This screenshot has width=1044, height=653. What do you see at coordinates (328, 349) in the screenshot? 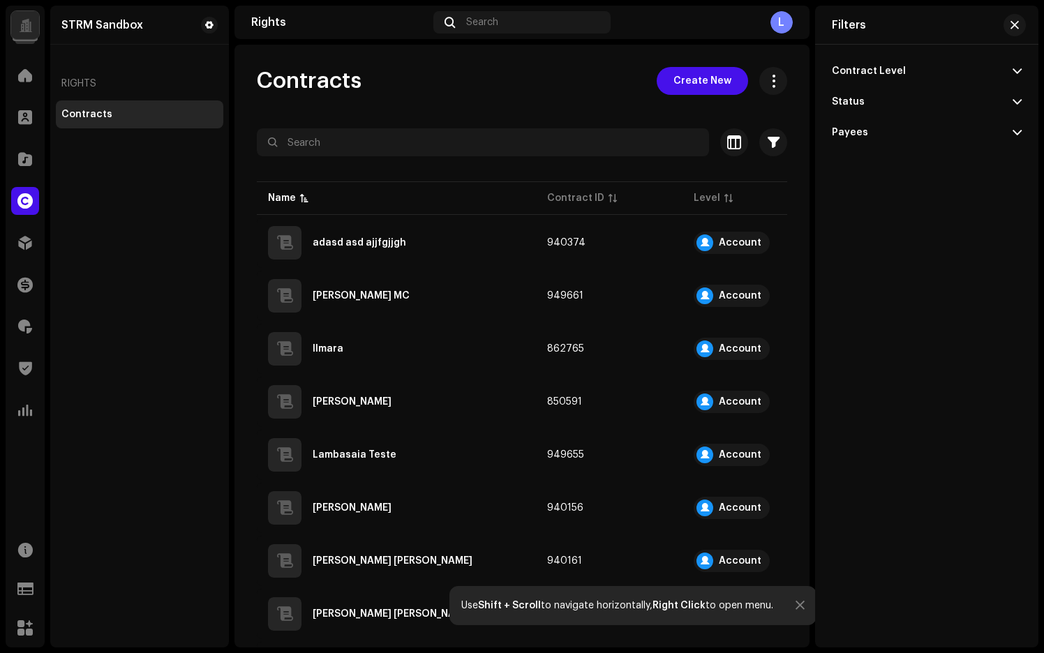
I see `div: Ilmara` at bounding box center [328, 349].